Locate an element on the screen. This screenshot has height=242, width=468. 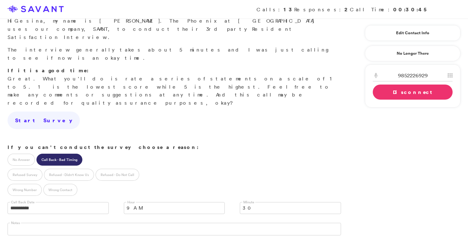
label: Minute is located at coordinates (249, 202).